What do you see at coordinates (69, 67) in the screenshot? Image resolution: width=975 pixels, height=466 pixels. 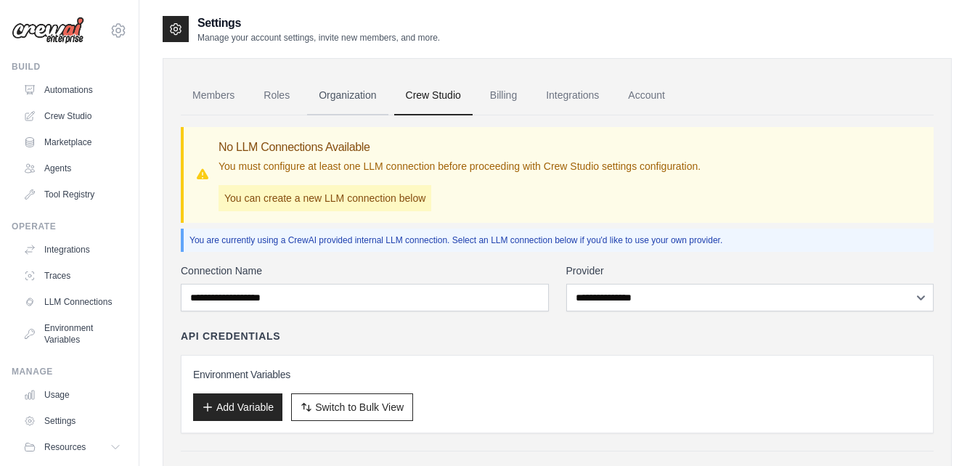 I see `div: Build` at bounding box center [69, 67].